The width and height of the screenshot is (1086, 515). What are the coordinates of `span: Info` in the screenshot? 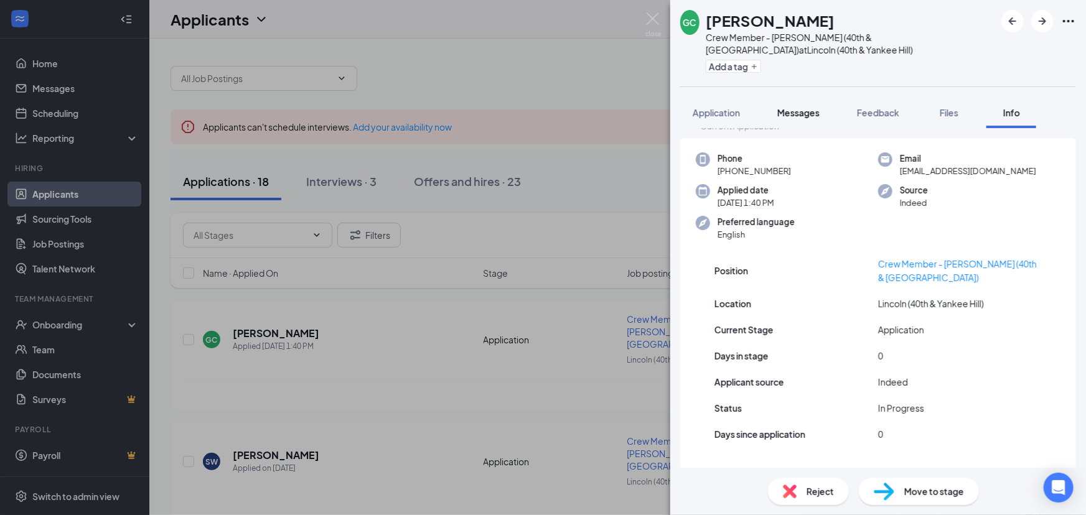 It's located at (1011, 113).